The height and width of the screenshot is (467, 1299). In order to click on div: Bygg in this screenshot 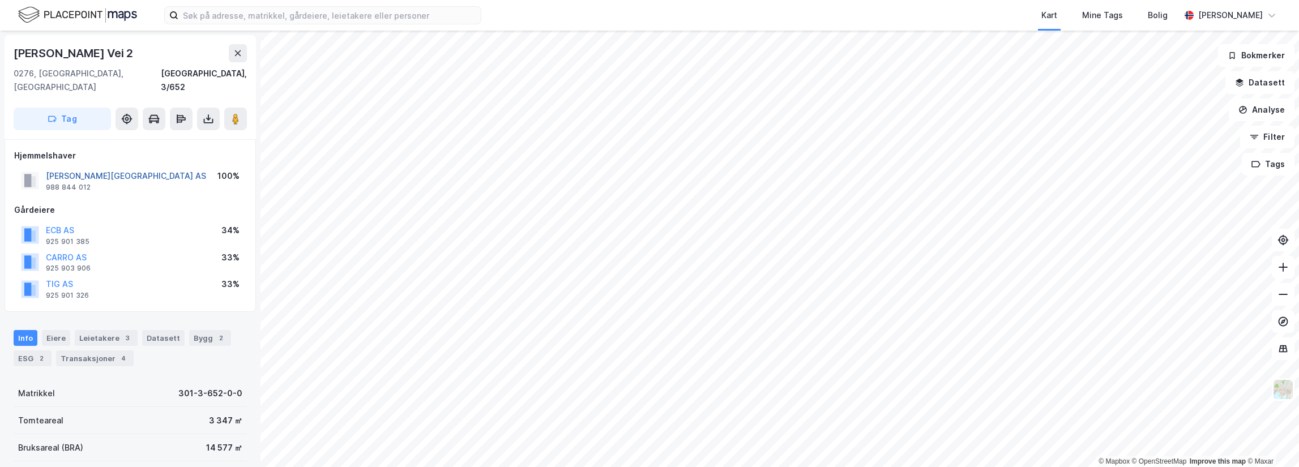, I will do `click(210, 338)`.